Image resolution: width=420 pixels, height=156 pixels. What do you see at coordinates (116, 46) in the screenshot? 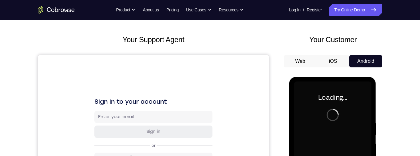
I see `h1: Sign in to your account` at bounding box center [116, 46].